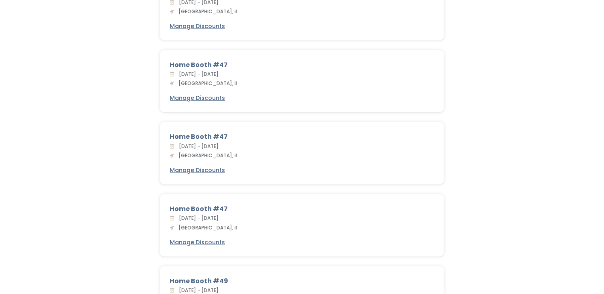 Image resolution: width=604 pixels, height=294 pixels. I want to click on div: Home Booth #49, so click(302, 281).